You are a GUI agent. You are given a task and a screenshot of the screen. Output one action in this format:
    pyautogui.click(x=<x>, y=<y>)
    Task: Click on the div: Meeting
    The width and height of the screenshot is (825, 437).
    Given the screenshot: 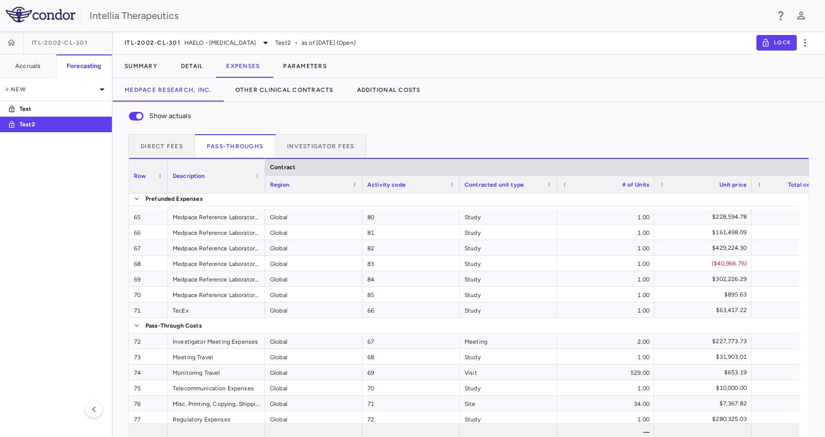 What is the action you would take?
    pyautogui.click(x=508, y=341)
    